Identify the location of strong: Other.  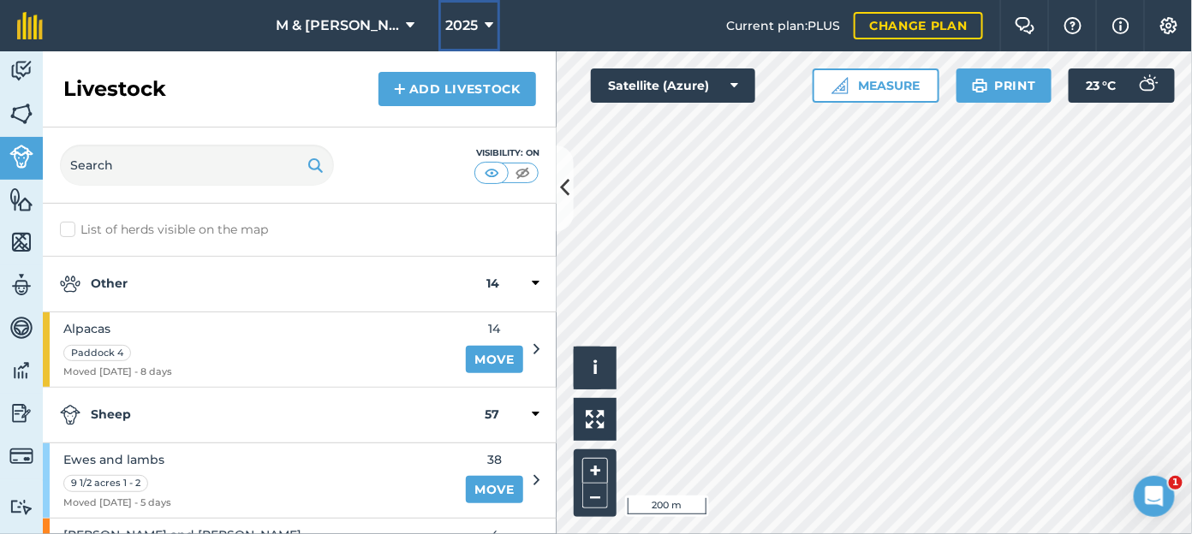
(273, 284).